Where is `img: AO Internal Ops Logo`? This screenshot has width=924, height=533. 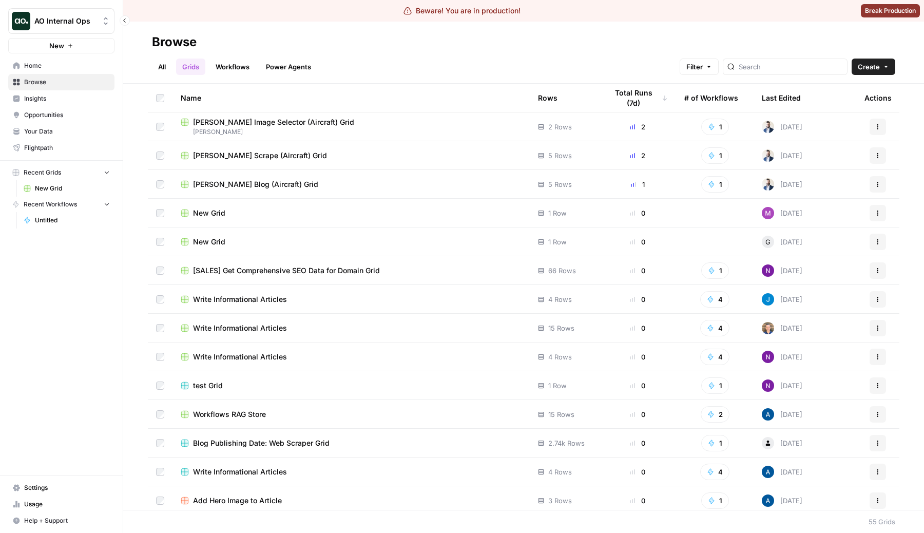 img: AO Internal Ops Logo is located at coordinates (21, 21).